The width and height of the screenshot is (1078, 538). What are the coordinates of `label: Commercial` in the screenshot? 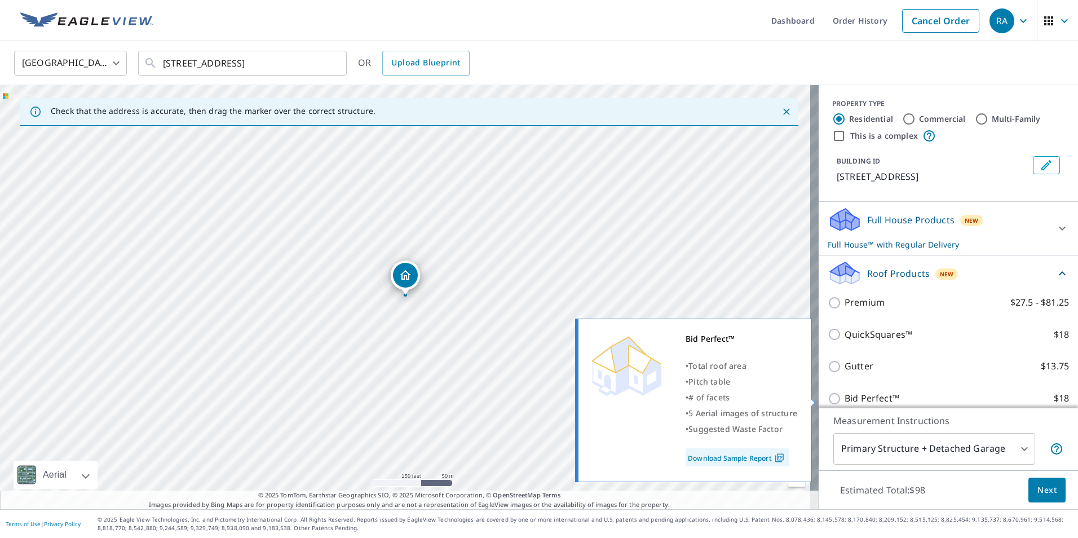 It's located at (942, 119).